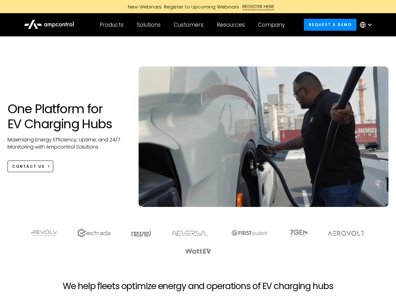 This screenshot has height=301, width=396. I want to click on img: WattEV logo, so click(198, 251).